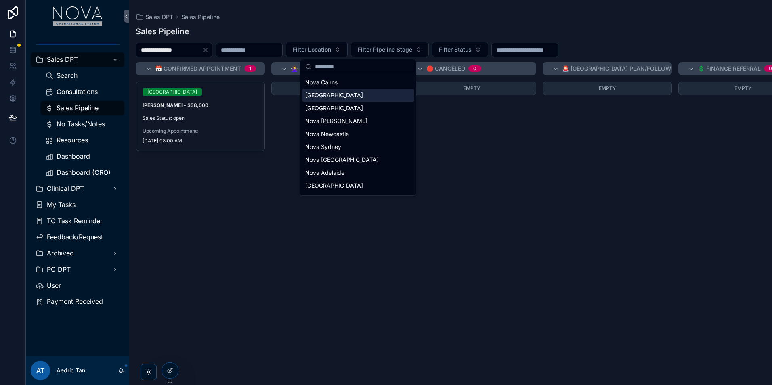 The height and width of the screenshot is (385, 772). What do you see at coordinates (72, 140) in the screenshot?
I see `span: Resources` at bounding box center [72, 140].